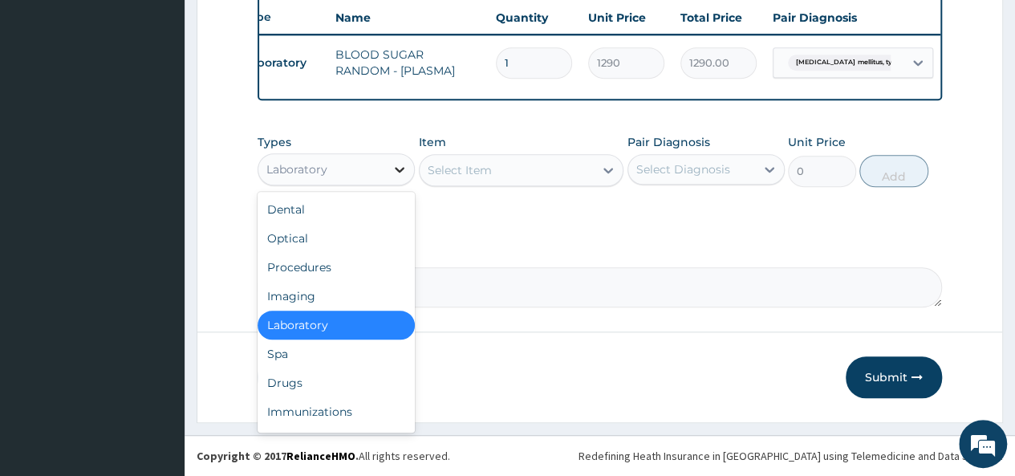 This screenshot has width=1015, height=476. What do you see at coordinates (894, 377) in the screenshot?
I see `button: Submit` at bounding box center [894, 377].